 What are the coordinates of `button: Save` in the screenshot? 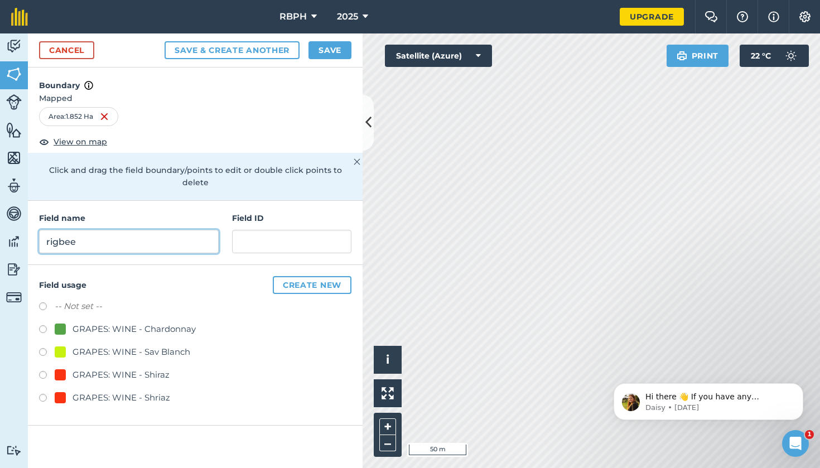 It's located at (330, 50).